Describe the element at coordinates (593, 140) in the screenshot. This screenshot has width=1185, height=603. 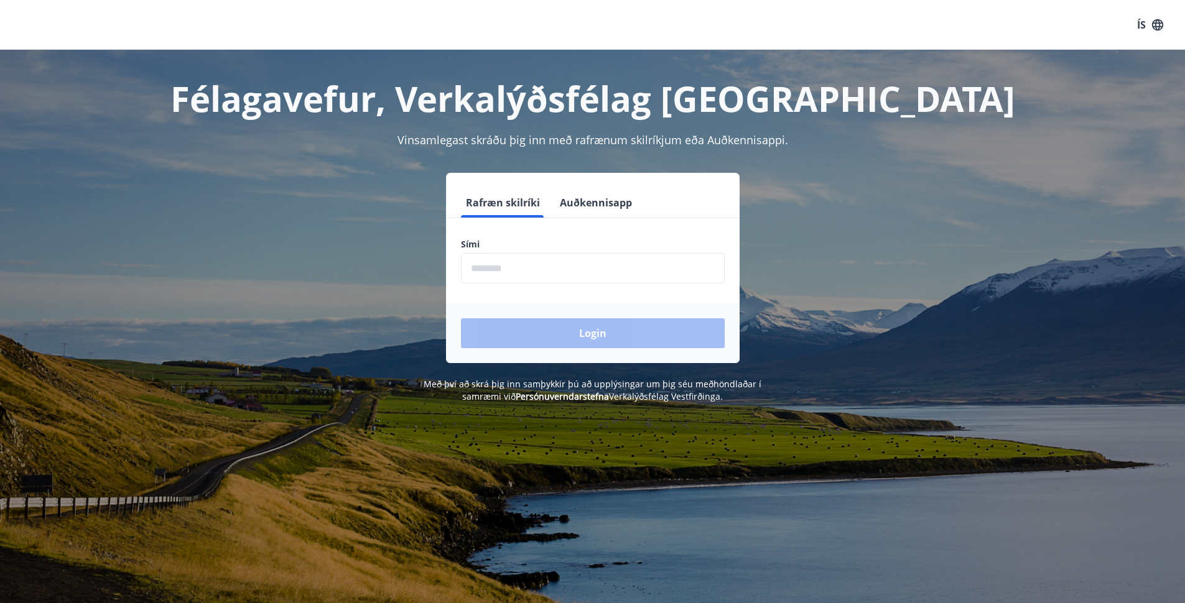
I see `span: Vinsamlegast skráðu þig inn með rafrænum skilríkjum eða Auðkennisappi.` at that location.